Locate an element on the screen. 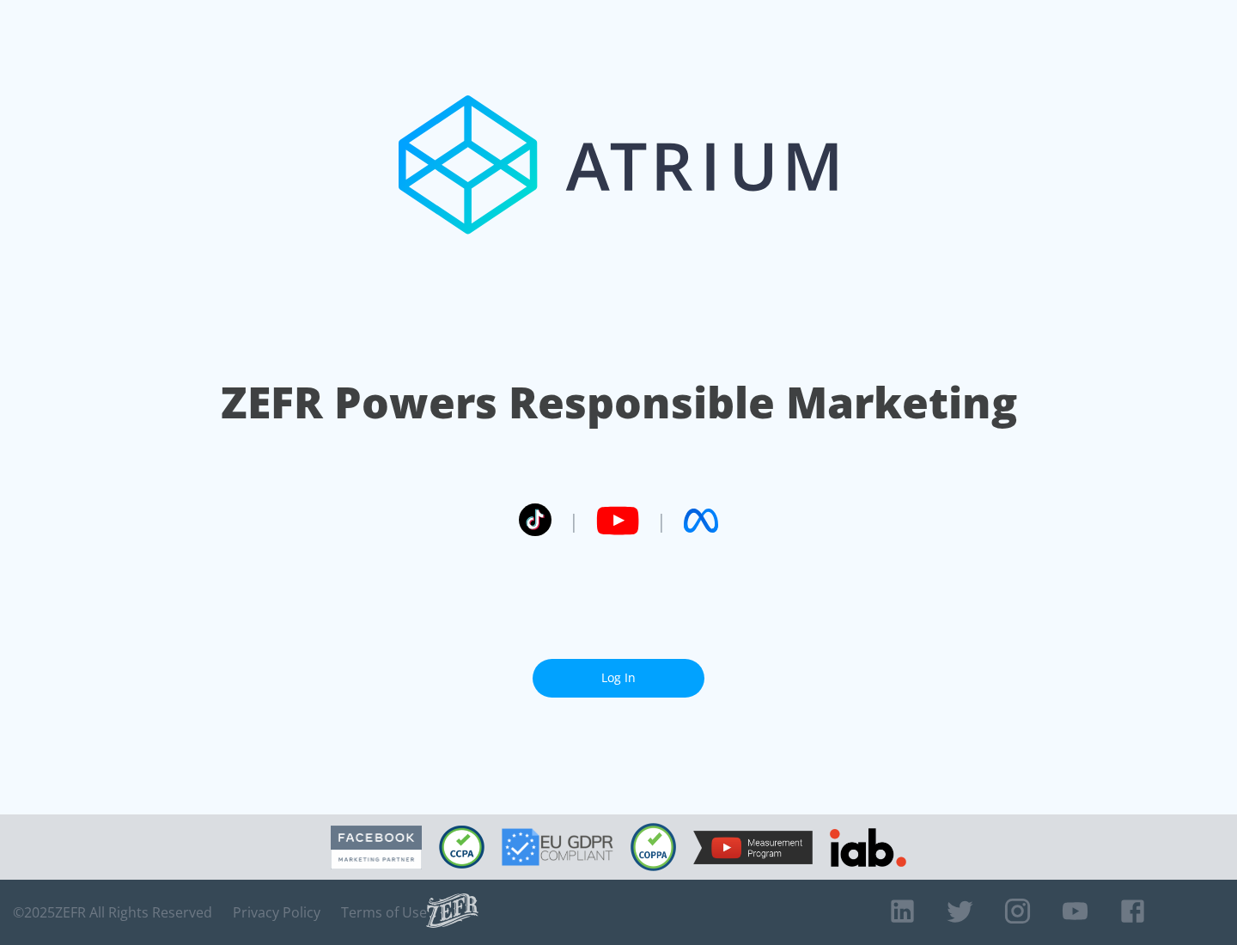 This screenshot has width=1237, height=945. img: GDPR Compliant is located at coordinates (558, 847).